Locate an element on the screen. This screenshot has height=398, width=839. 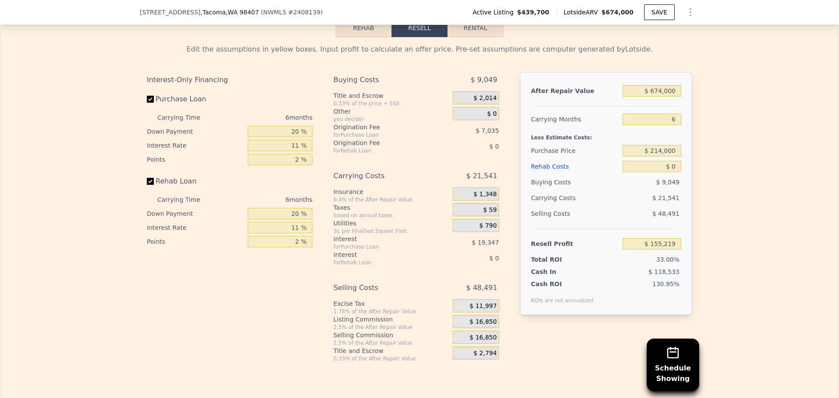
span: $ 7,035 is located at coordinates (487, 131).